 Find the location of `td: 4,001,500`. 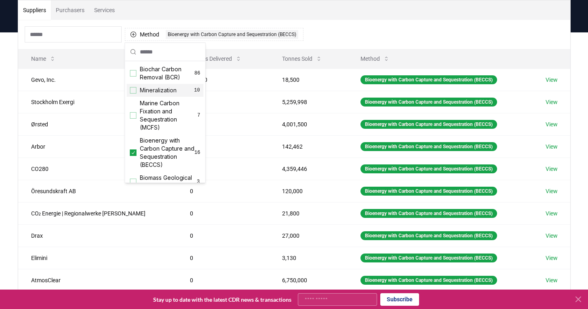

td: 4,001,500 is located at coordinates (309, 124).